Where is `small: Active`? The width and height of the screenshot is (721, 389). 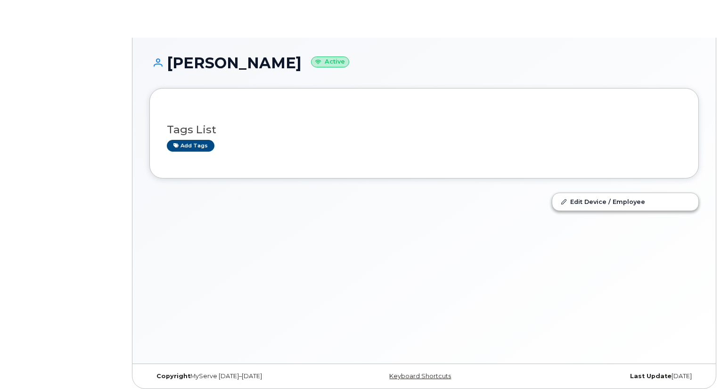 small: Active is located at coordinates (330, 62).